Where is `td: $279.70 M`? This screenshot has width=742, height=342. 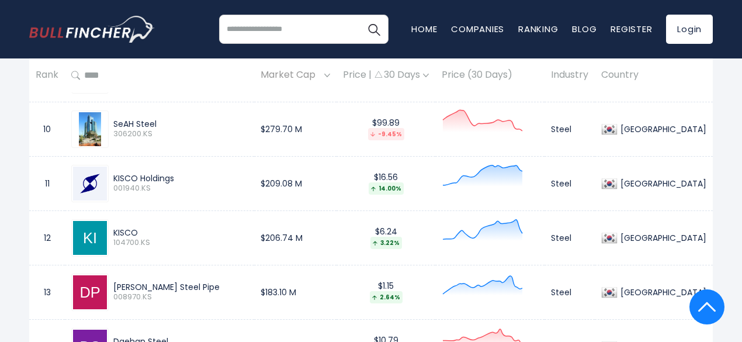
td: $279.70 M is located at coordinates (295, 129).